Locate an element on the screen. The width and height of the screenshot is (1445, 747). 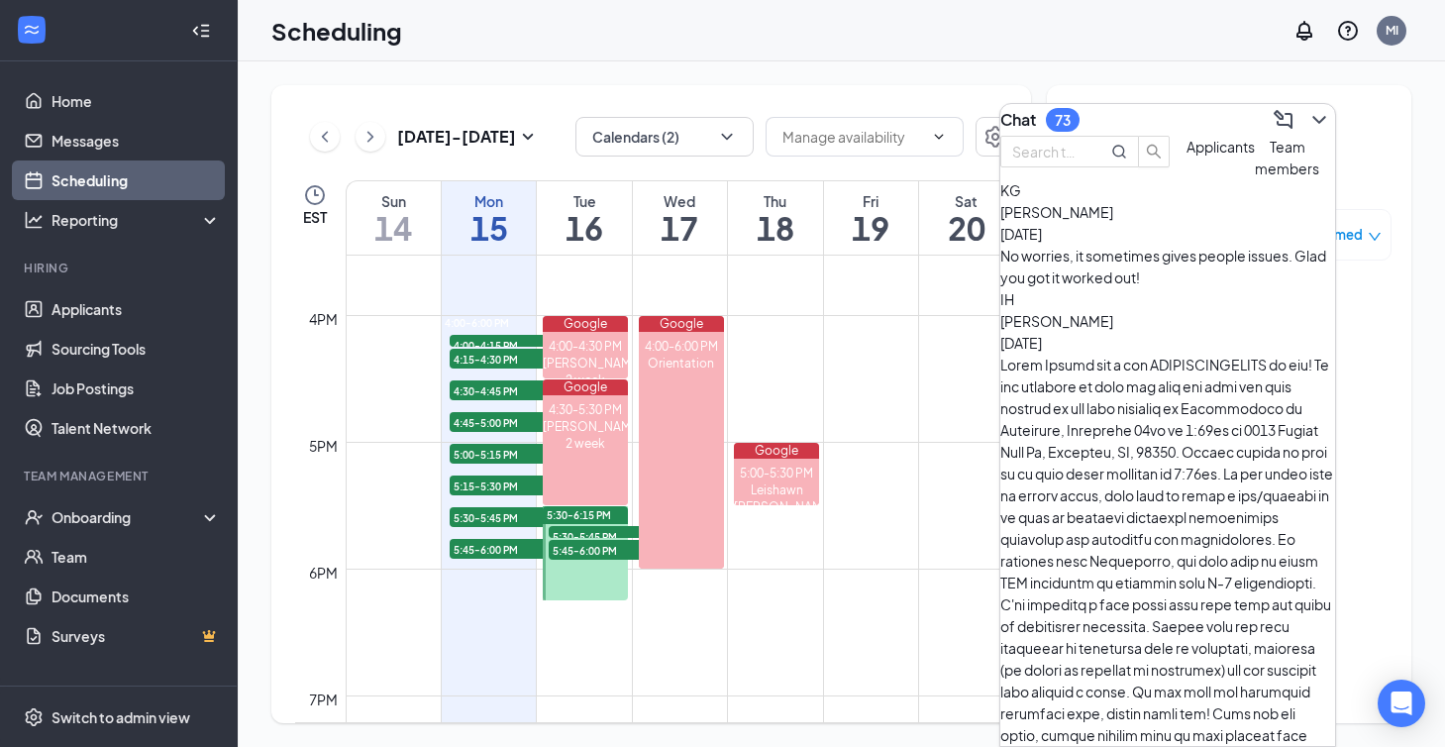
div: 73 is located at coordinates (1063, 120).